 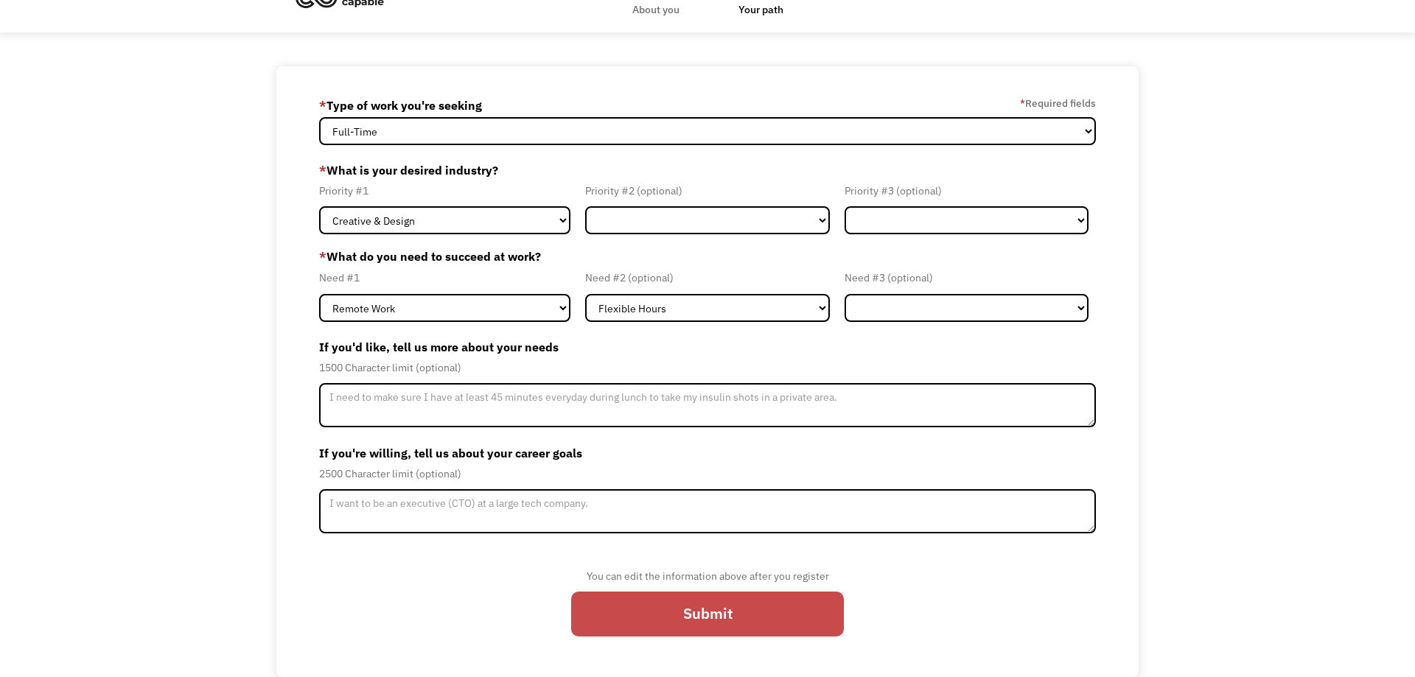 What do you see at coordinates (707, 191) in the screenshot?
I see `div: Priority #2 (optional)` at bounding box center [707, 191].